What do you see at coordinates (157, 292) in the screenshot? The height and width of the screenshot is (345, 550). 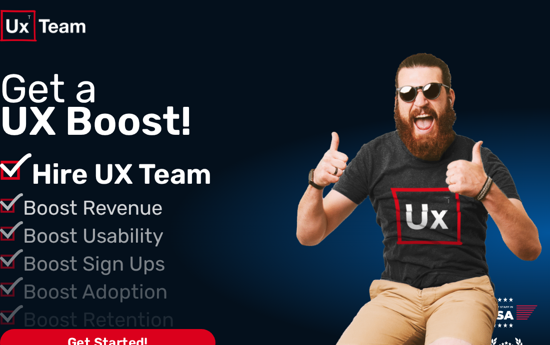 I see `p: Boost Adoption` at bounding box center [157, 292].